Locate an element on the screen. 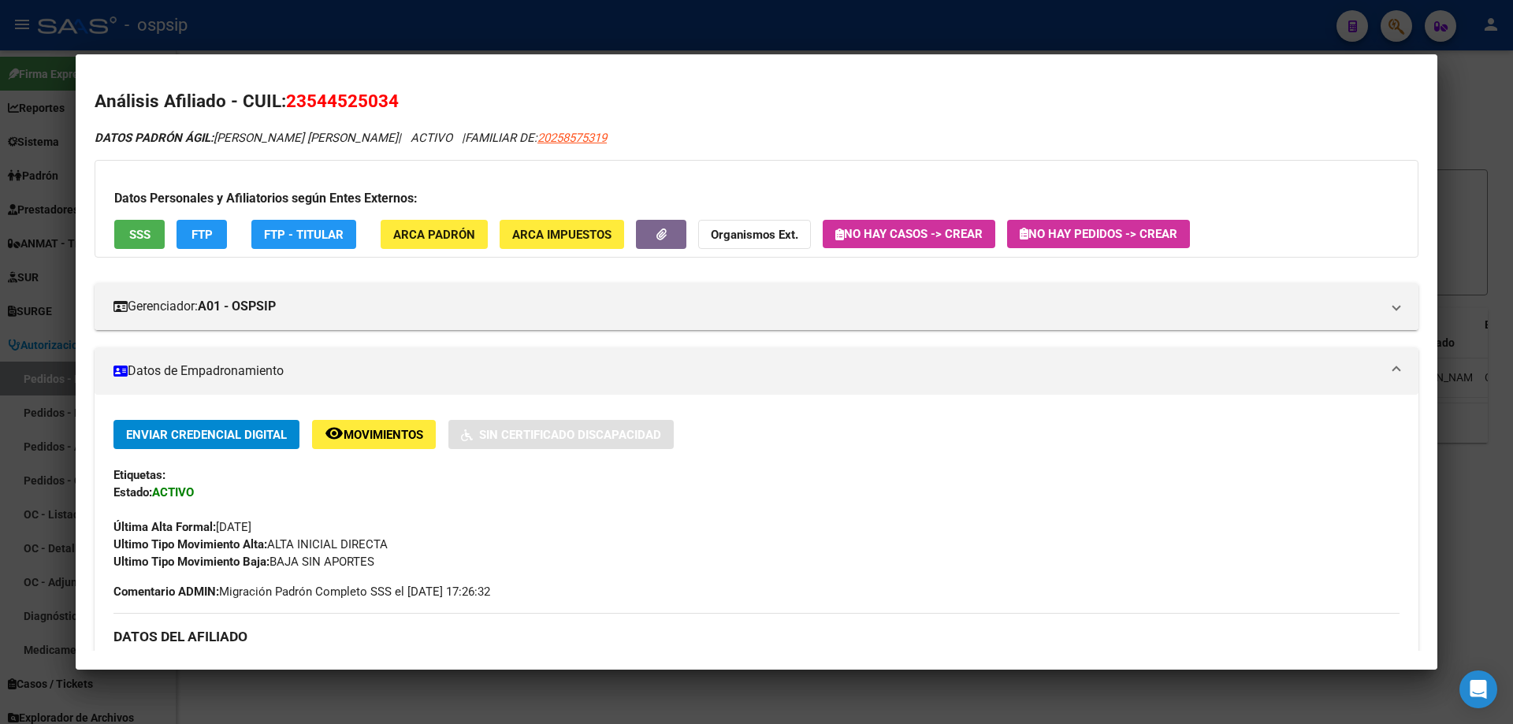  h3: DATOS DEL AFILIADO is located at coordinates (756, 637).